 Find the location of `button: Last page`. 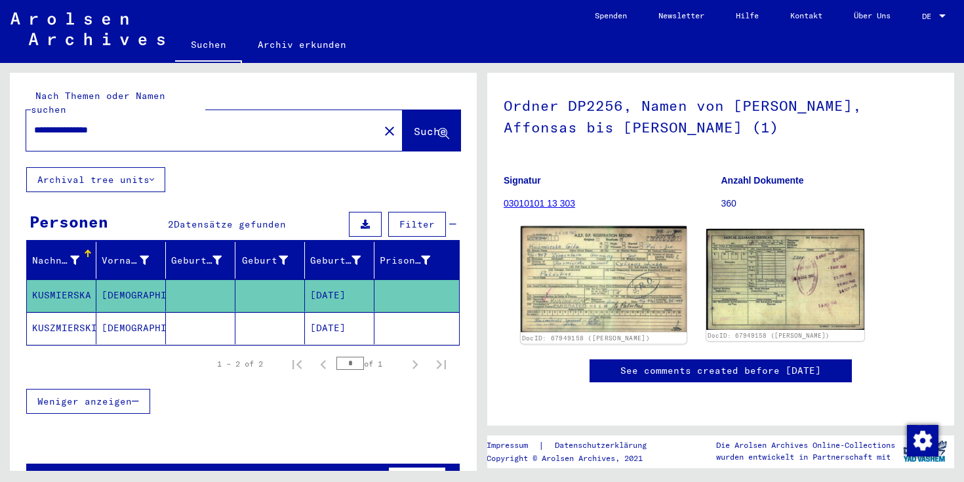

button: Last page is located at coordinates (441, 364).